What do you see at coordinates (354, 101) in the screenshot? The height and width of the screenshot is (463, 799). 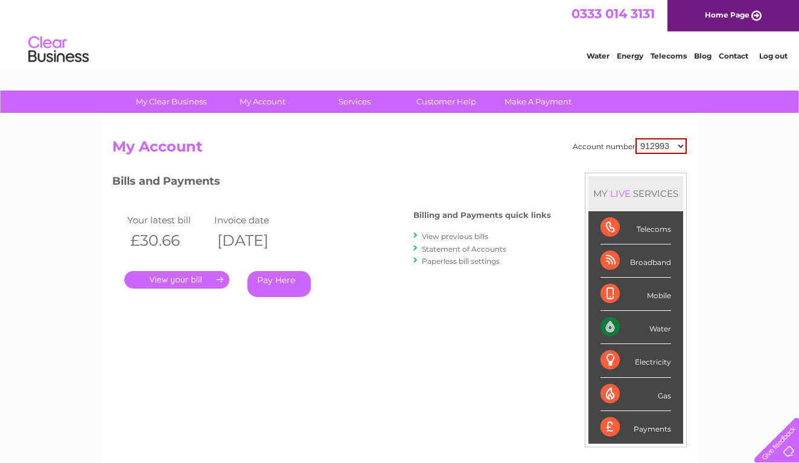 I see `a: Services` at bounding box center [354, 101].